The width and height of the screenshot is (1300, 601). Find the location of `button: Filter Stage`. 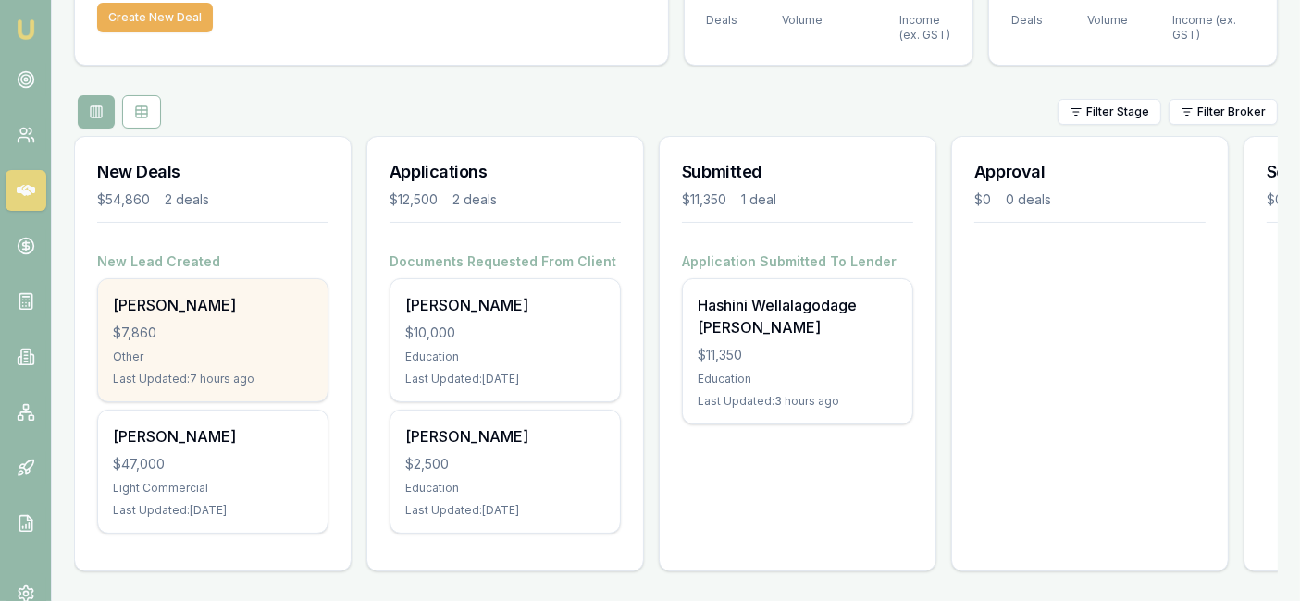

button: Filter Stage is located at coordinates (1109, 112).